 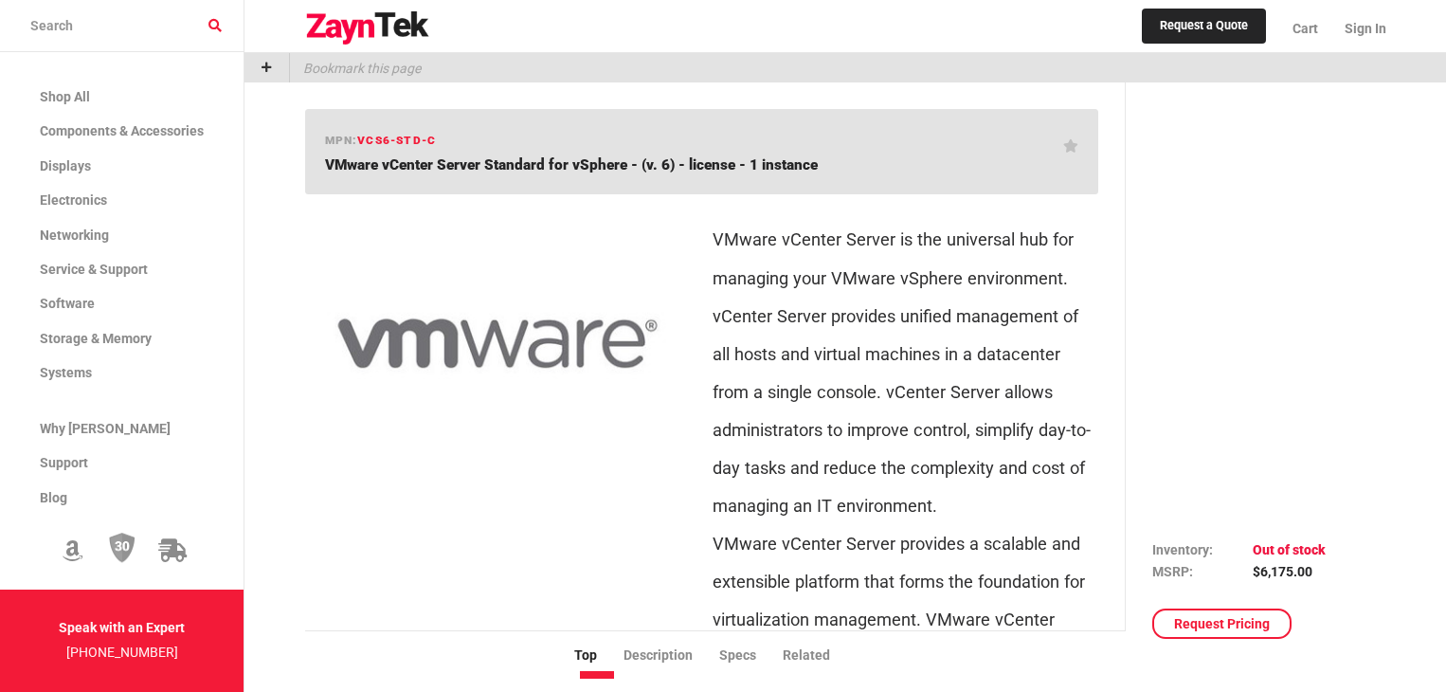 I want to click on img: 30 Day Return Policy, so click(x=122, y=548).